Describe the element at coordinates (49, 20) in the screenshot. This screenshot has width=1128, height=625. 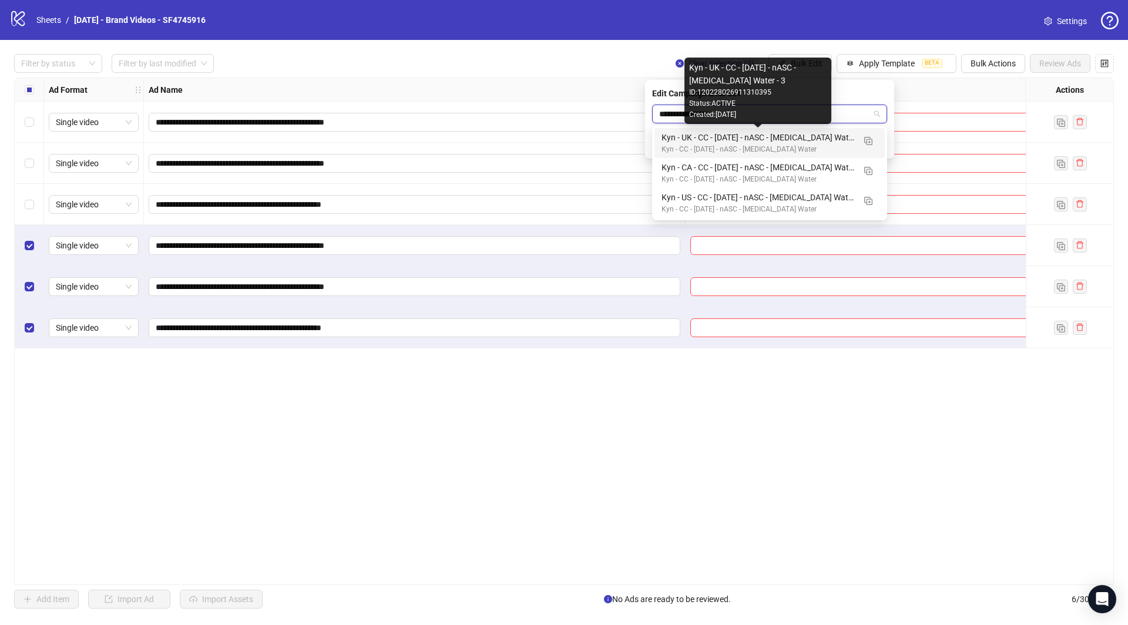
I see `a: Sheets` at that location.